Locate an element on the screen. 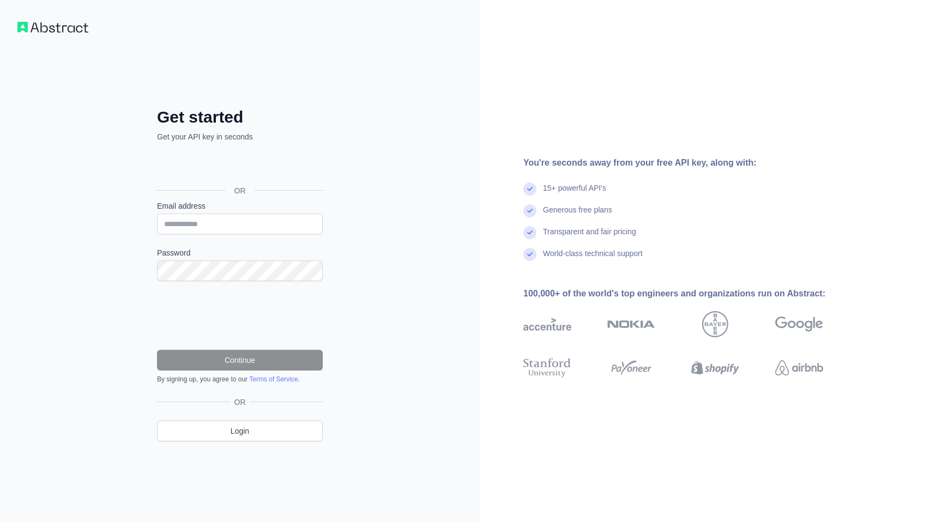 The image size is (942, 522). p: Get your API key in seconds is located at coordinates (240, 137).